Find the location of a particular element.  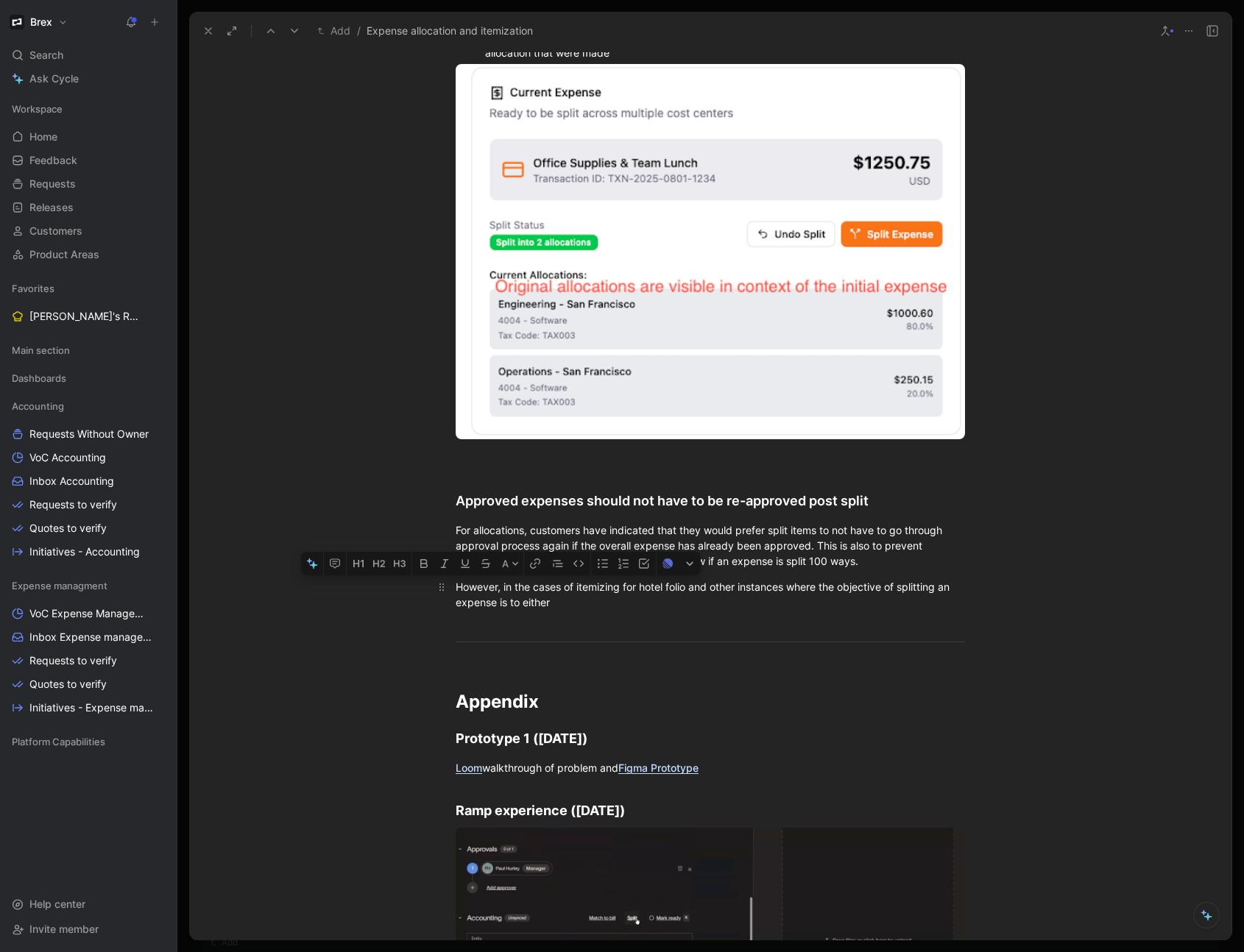

button: Add is located at coordinates (334, 31).